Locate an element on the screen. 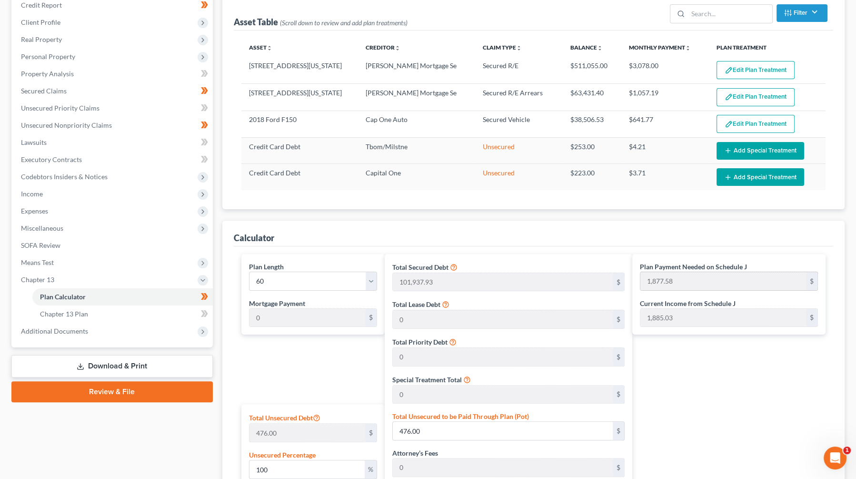 This screenshot has height=479, width=856. td: $641.77 is located at coordinates (665, 124).